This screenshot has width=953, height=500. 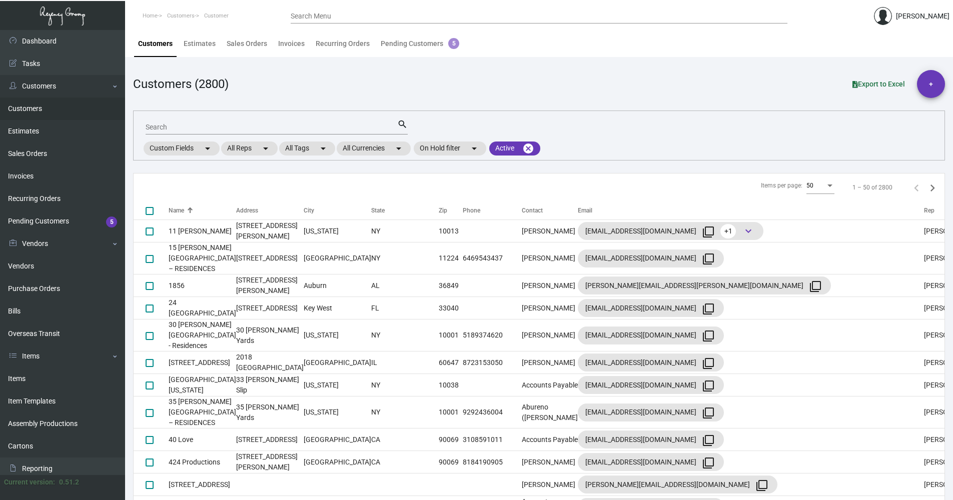 What do you see at coordinates (402, 125) in the screenshot?
I see `mat-icon: search` at bounding box center [402, 125].